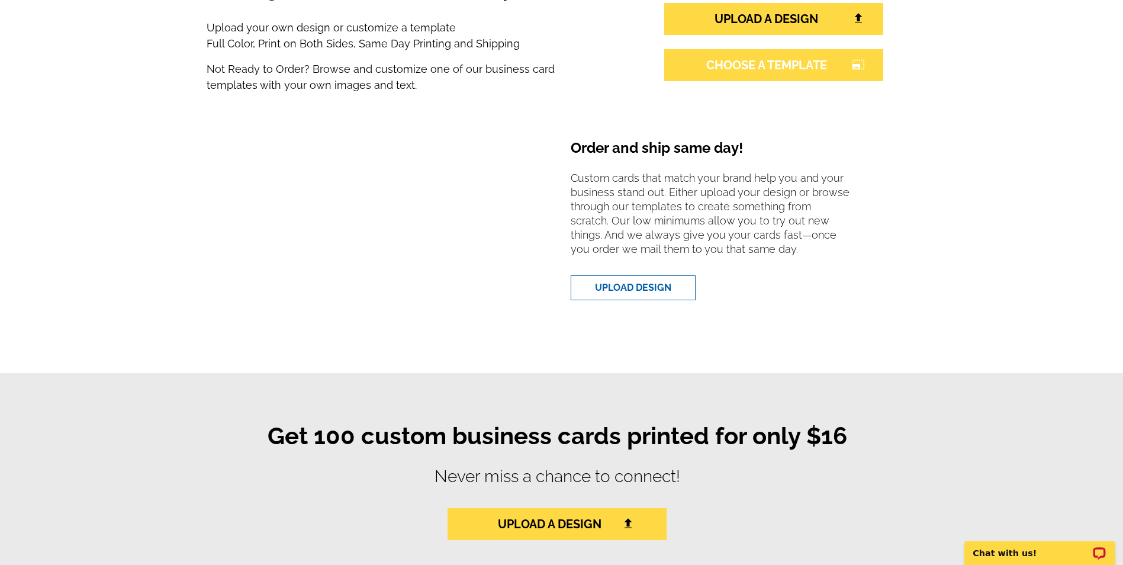 This screenshot has height=565, width=1123. Describe the element at coordinates (143, 25) in the screenshot. I see `button: Open LiveChat chat widget` at that location.